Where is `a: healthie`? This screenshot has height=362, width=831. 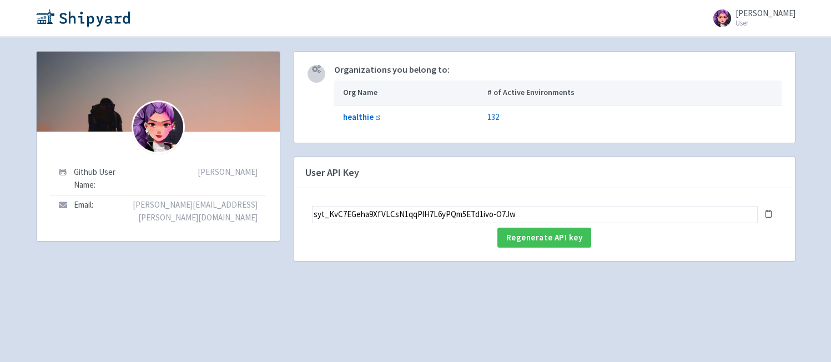
a: healthie is located at coordinates (362, 117).